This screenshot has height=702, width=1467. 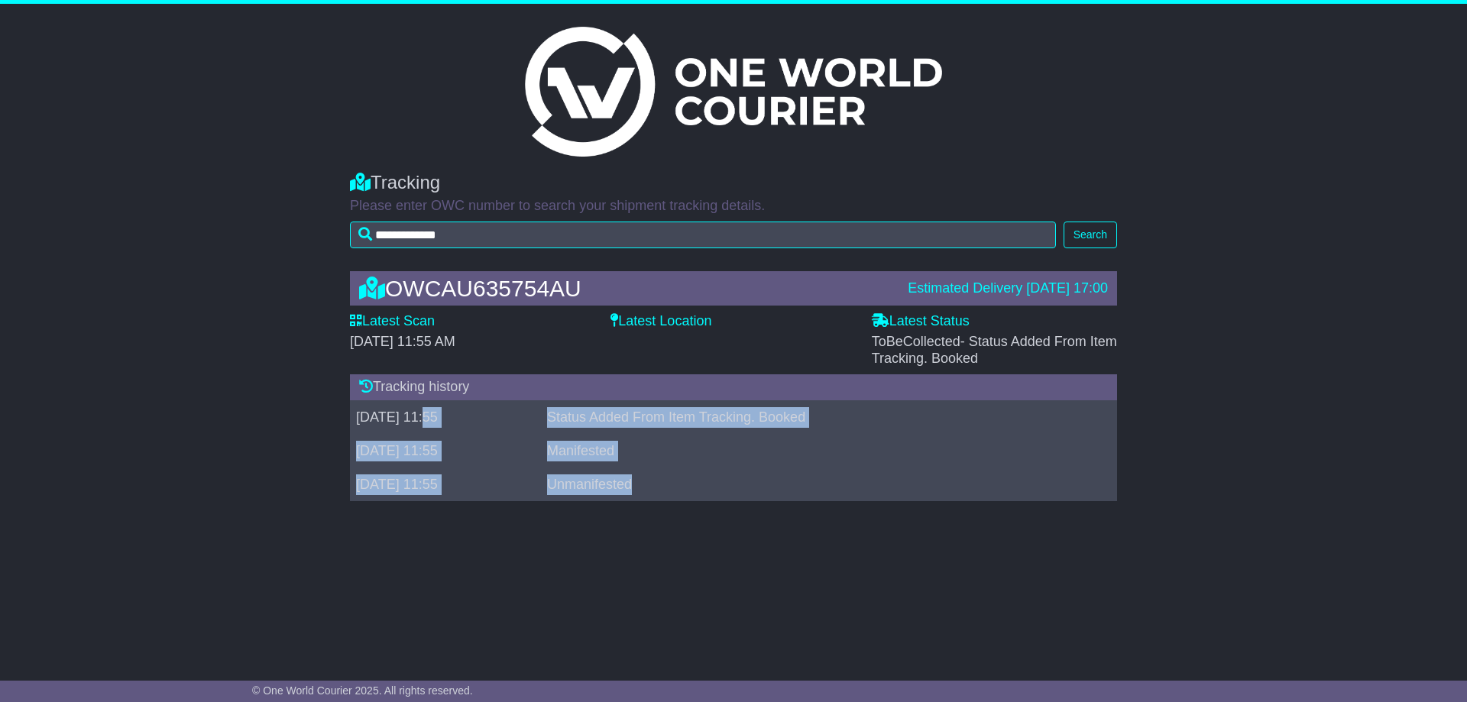 What do you see at coordinates (392, 322) in the screenshot?
I see `label: Latest Scan` at bounding box center [392, 322].